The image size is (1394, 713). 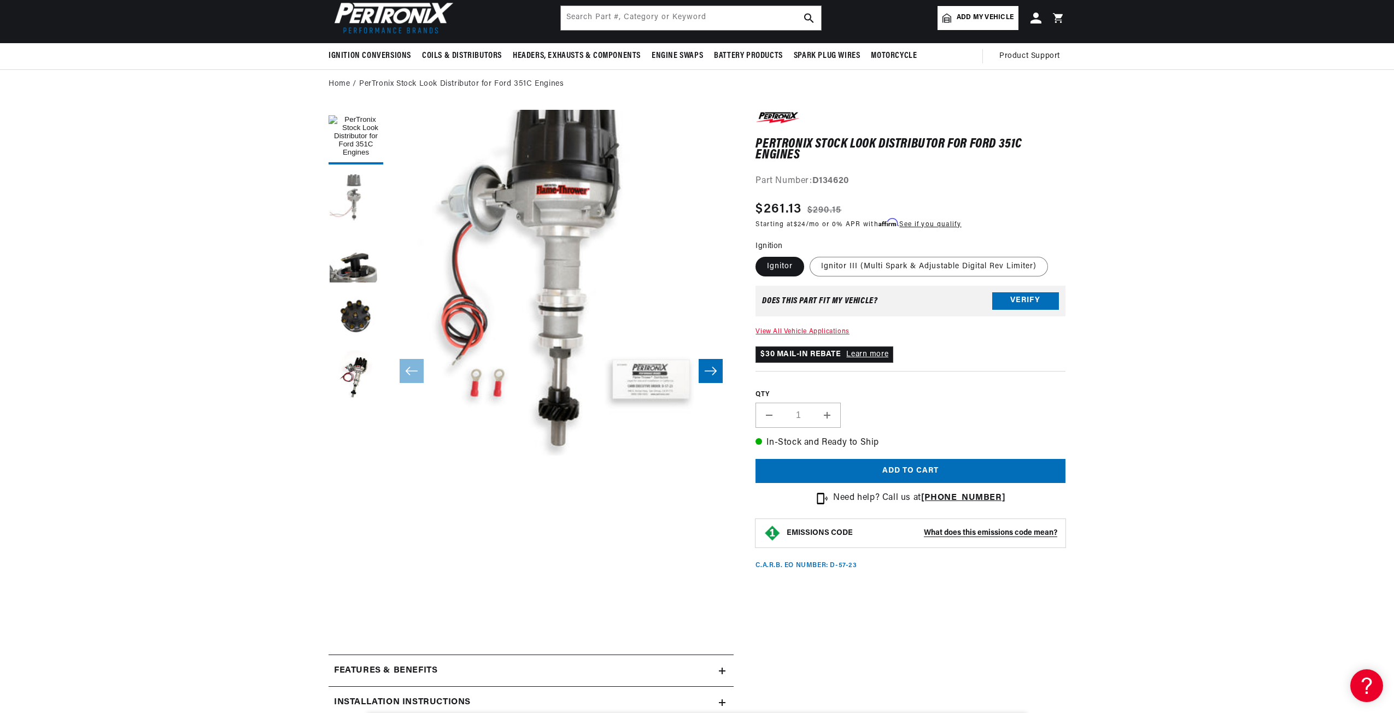 I want to click on h2: Features & Benefits, so click(x=385, y=671).